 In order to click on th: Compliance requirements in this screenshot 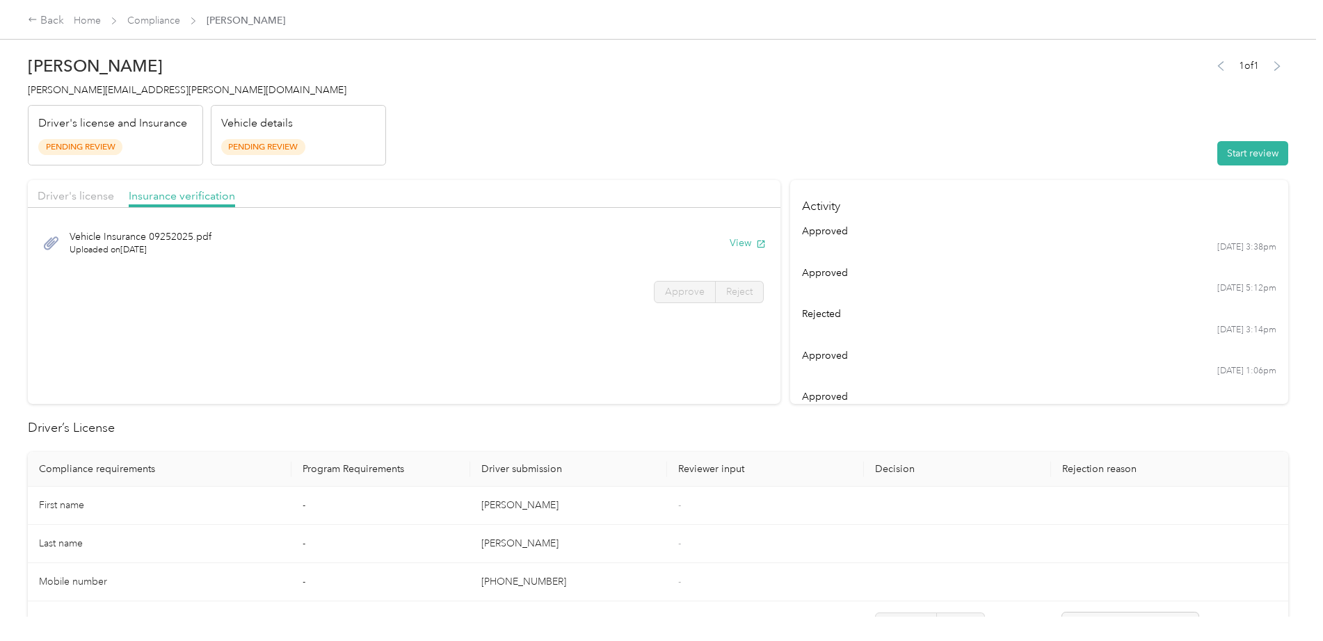, I will do `click(159, 469)`.